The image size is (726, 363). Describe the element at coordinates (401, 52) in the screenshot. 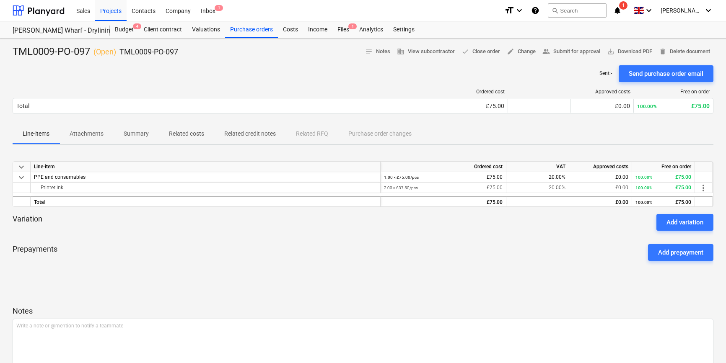

I see `span: business` at that location.